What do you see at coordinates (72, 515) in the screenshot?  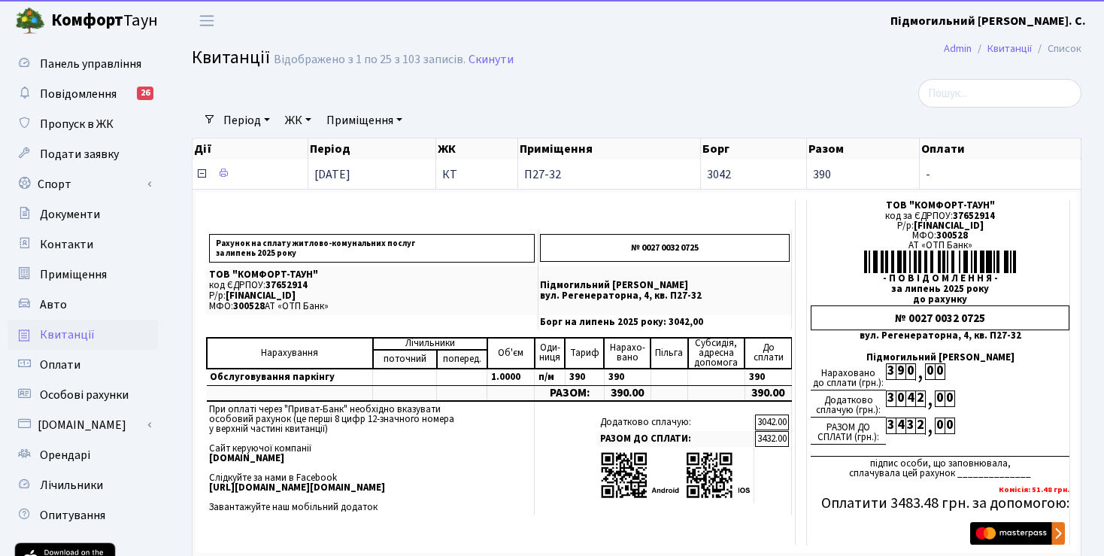 I see `span: Опитування` at bounding box center [72, 515].